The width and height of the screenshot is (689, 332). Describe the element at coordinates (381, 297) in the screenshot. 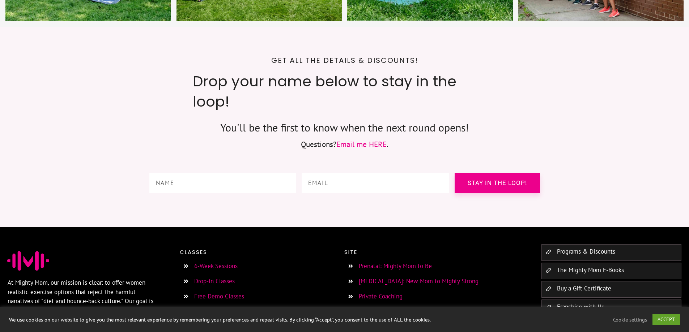

I see `a: Private Coaching` at that location.